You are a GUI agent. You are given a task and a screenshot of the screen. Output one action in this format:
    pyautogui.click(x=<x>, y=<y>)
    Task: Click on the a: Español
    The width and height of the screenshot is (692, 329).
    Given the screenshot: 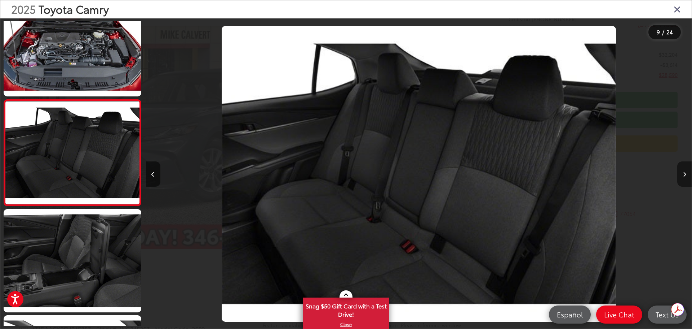 What is the action you would take?
    pyautogui.click(x=570, y=314)
    